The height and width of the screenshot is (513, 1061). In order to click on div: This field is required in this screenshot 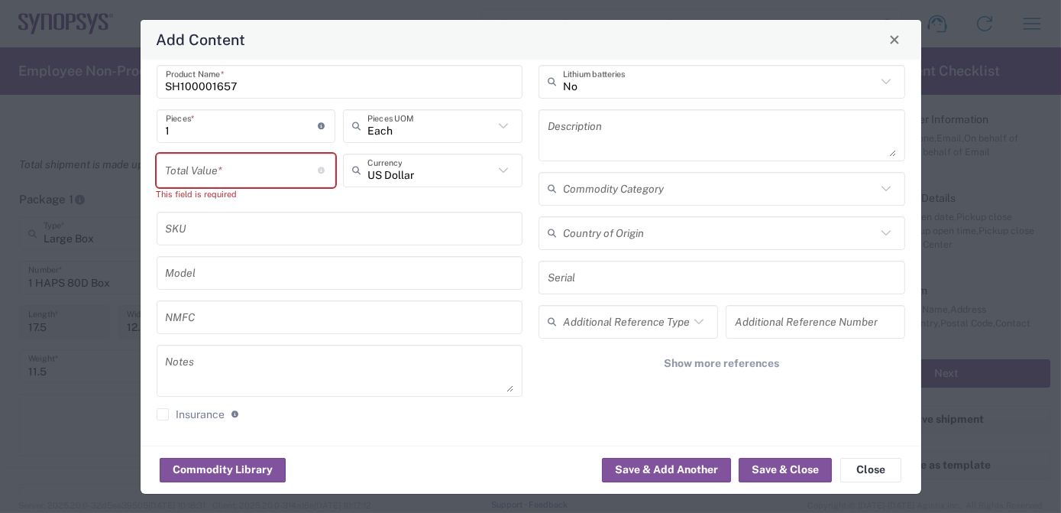, I will do `click(246, 194)`.